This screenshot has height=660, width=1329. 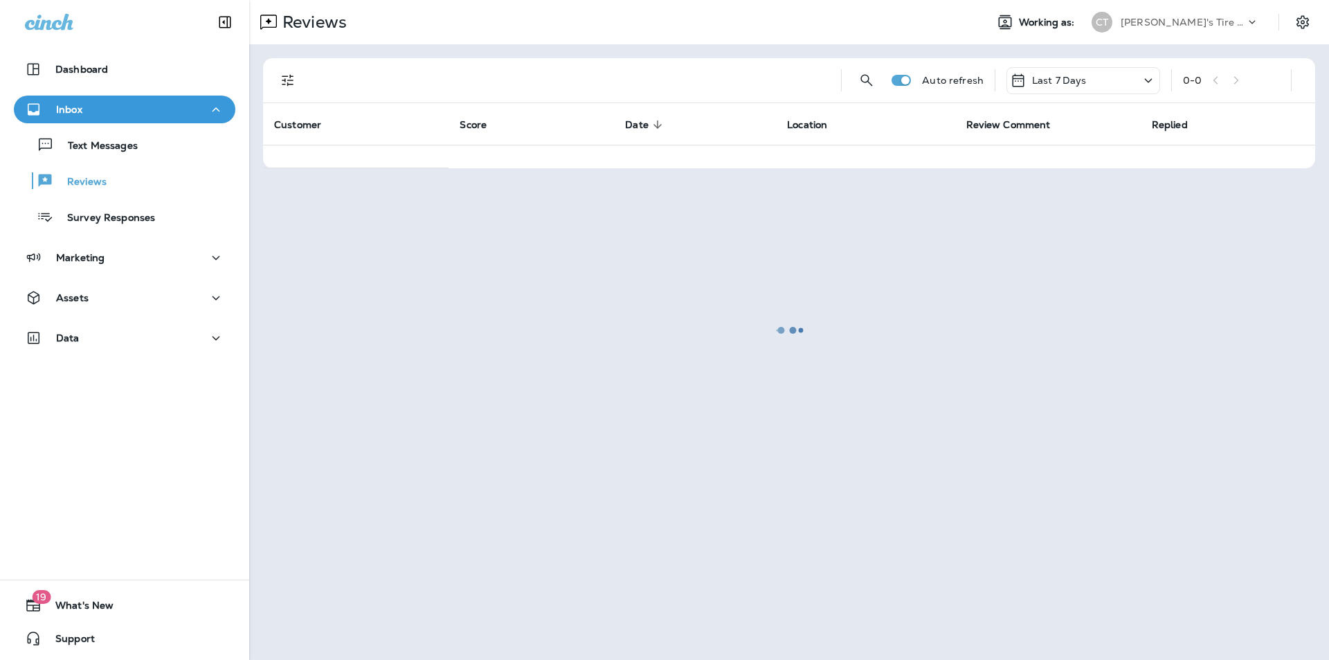 What do you see at coordinates (125, 109) in the screenshot?
I see `button: Inbox` at bounding box center [125, 109].